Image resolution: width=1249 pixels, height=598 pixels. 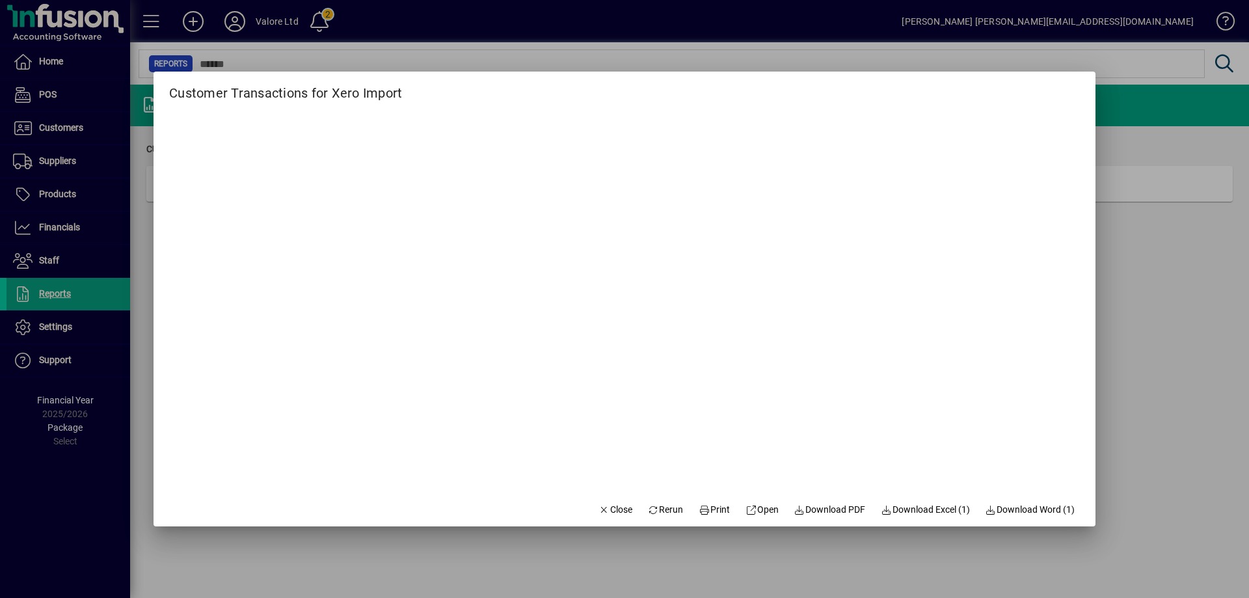 I want to click on a: Open, so click(x=762, y=510).